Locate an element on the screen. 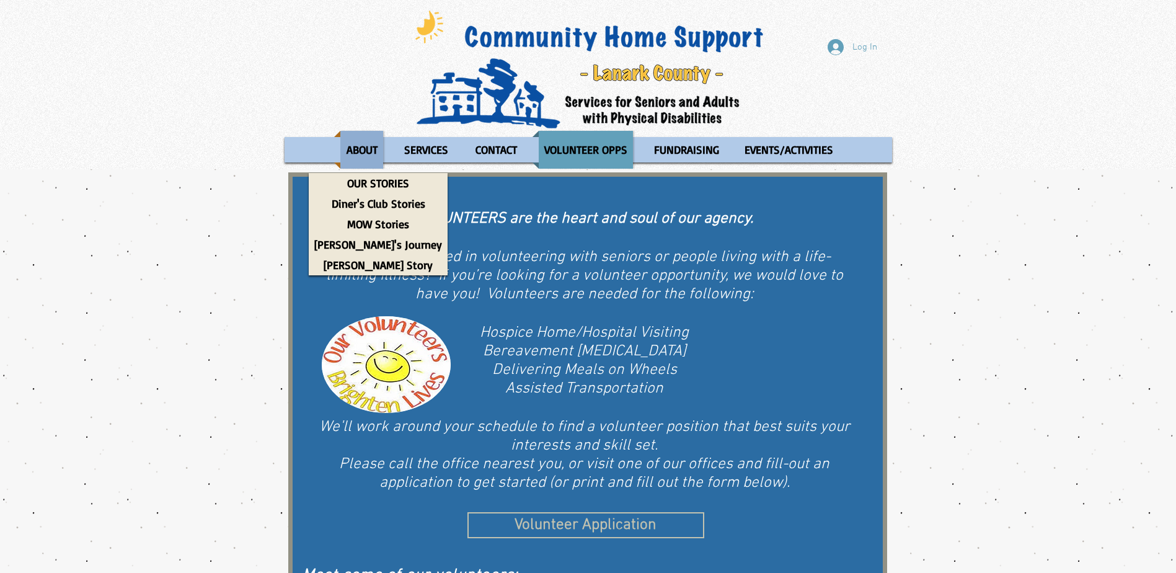  p: ABOUT is located at coordinates (362, 149).